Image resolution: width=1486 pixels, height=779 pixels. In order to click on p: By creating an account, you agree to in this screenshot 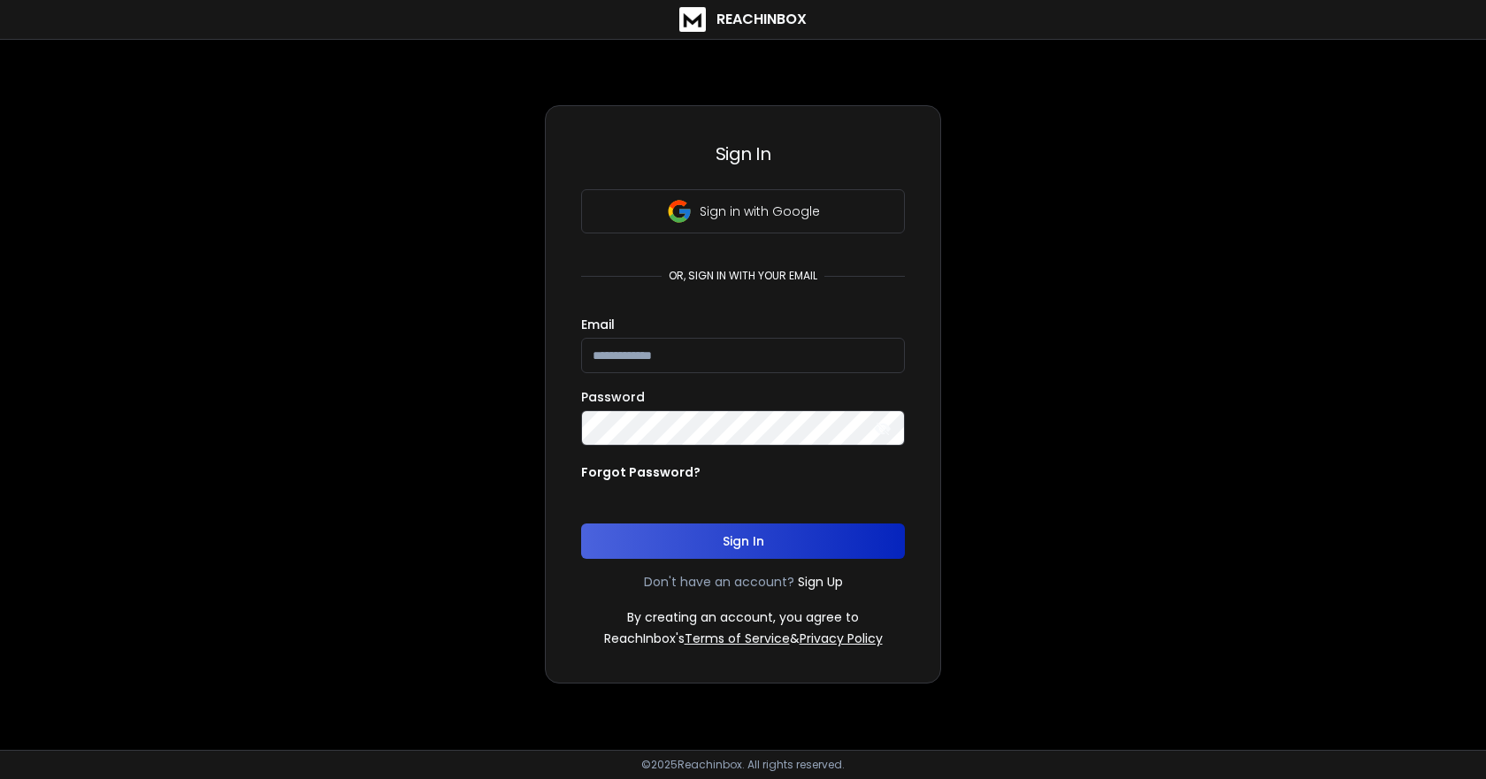, I will do `click(743, 618)`.